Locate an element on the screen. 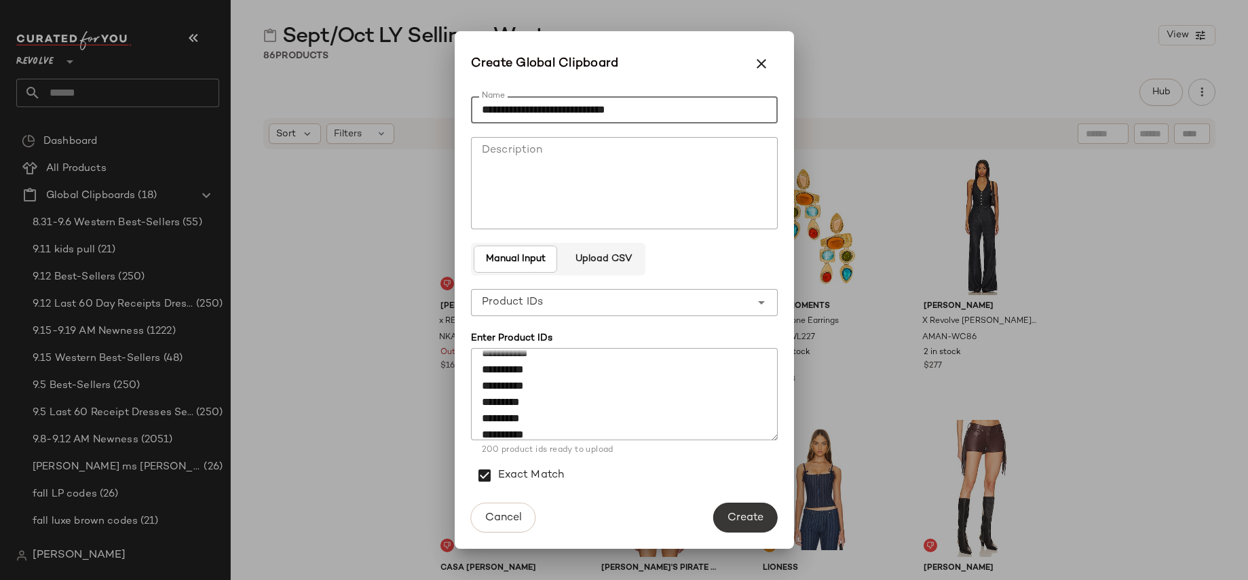 This screenshot has height=580, width=1248. button: Create is located at coordinates (745, 518).